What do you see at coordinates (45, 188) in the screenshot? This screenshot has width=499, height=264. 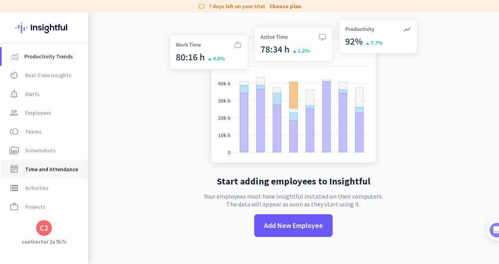 I see `a: storageActivities` at bounding box center [45, 188].